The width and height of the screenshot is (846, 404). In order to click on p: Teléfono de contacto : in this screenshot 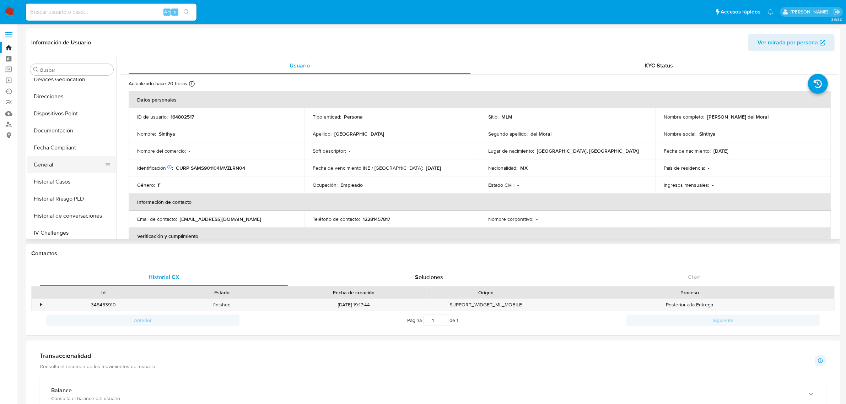, I will do `click(336, 219)`.